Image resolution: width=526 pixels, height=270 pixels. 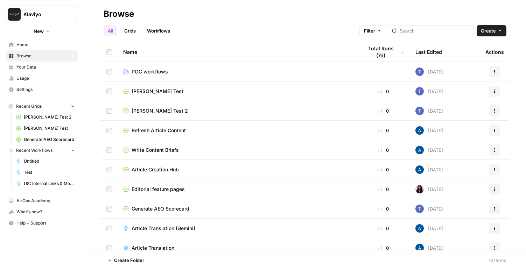 What do you see at coordinates (42, 45) in the screenshot?
I see `a: Home` at bounding box center [42, 45].